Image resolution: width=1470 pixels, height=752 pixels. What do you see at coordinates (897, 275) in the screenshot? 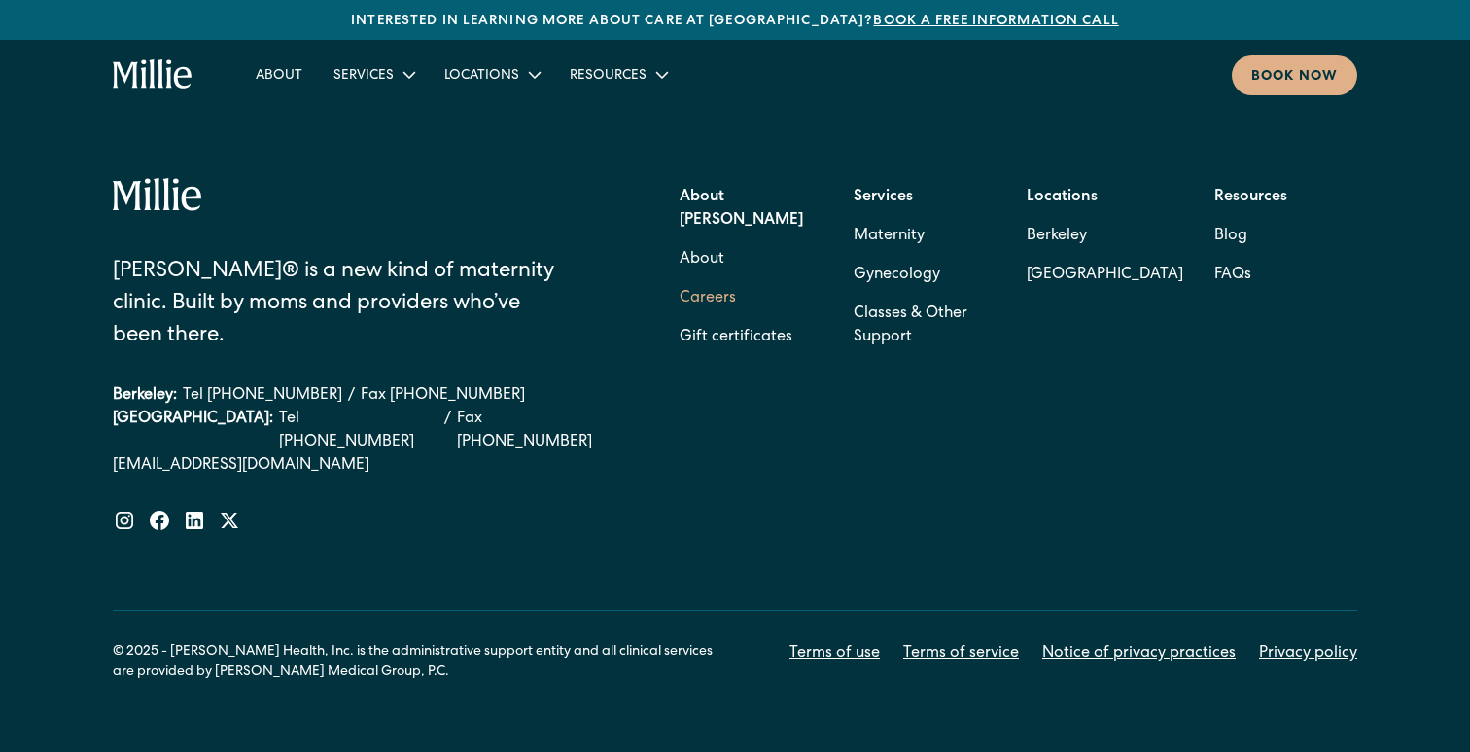
I see `a: Gynecology` at bounding box center [897, 275].